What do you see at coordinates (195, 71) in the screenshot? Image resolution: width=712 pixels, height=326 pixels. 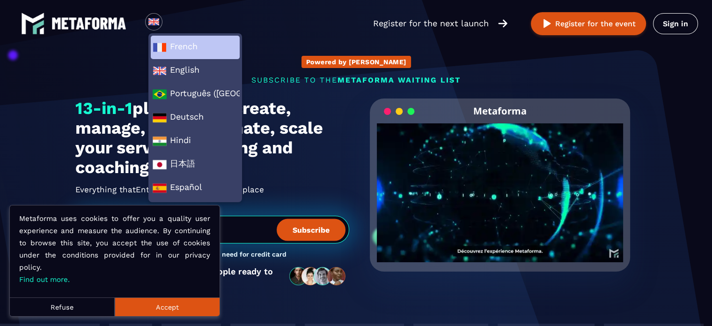 I see `span: English` at bounding box center [195, 71].